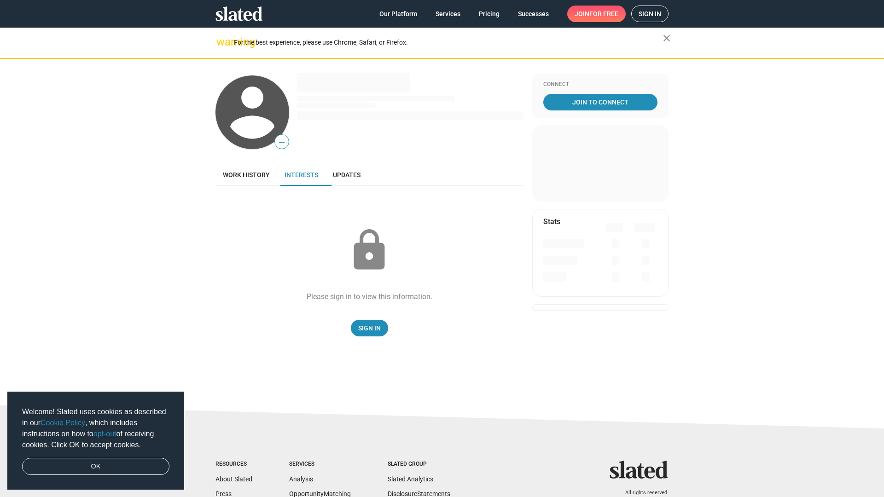 The height and width of the screenshot is (497, 884). I want to click on div: Slated Group, so click(419, 464).